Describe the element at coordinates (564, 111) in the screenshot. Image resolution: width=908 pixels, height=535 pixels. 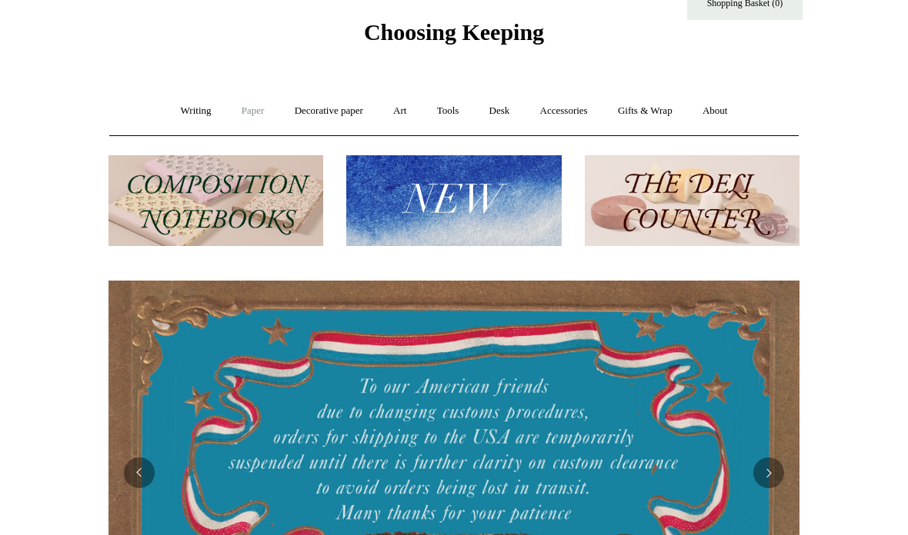
I see `a: Accessories` at that location.